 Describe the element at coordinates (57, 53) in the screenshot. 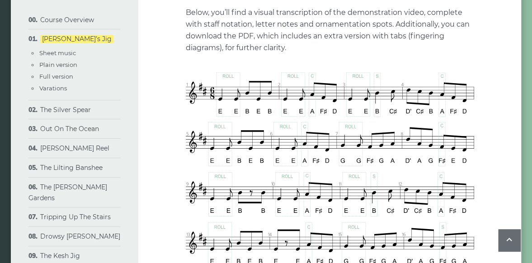

I see `a: Sheet music` at that location.